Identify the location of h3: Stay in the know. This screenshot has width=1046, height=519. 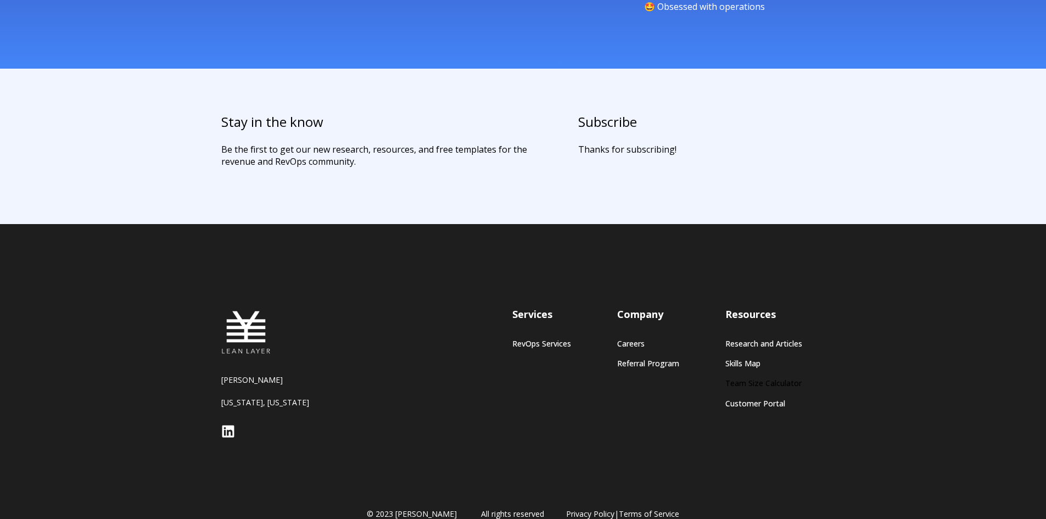
(391, 122).